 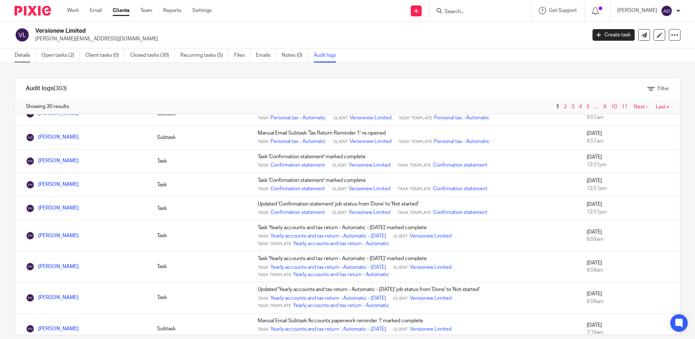 What do you see at coordinates (47, 106) in the screenshot?
I see `span: Showing 30 results` at bounding box center [47, 106].